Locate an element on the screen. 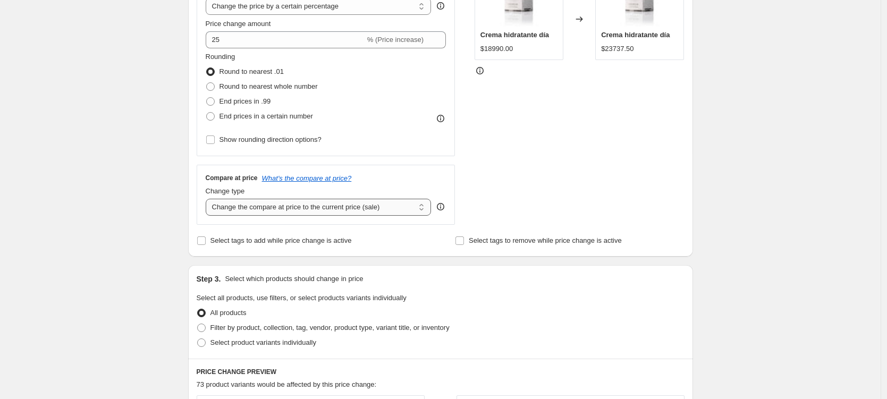 The height and width of the screenshot is (399, 887). span: Select tags to add while price change is active is located at coordinates (281, 240).